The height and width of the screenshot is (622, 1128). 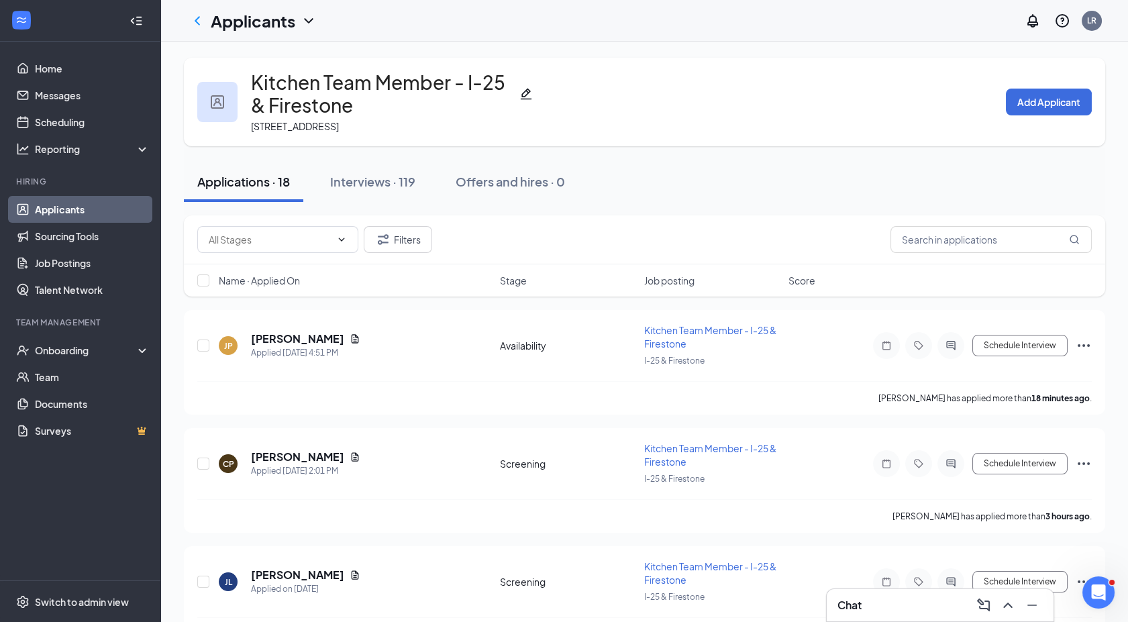 I want to click on h3: Kitchen Team Member - I-25 & Firestone, so click(x=382, y=94).